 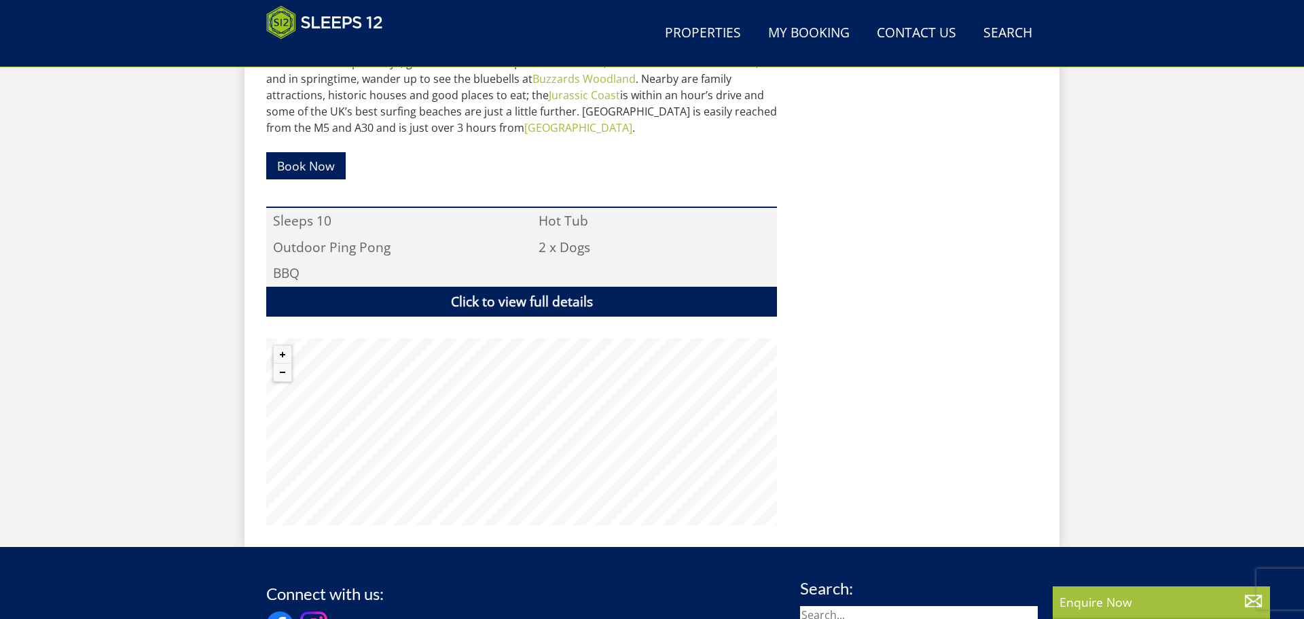 I want to click on a: Search, so click(x=1008, y=33).